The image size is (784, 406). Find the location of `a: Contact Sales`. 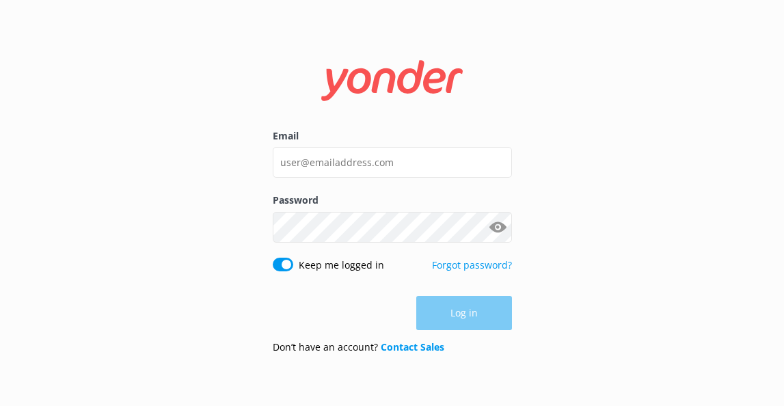

a: Contact Sales is located at coordinates (412, 347).